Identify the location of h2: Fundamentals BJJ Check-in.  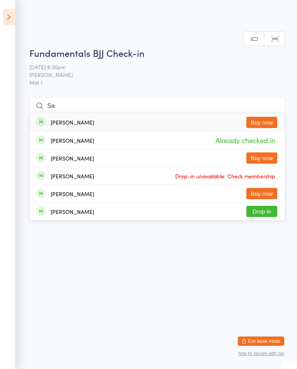
(157, 53).